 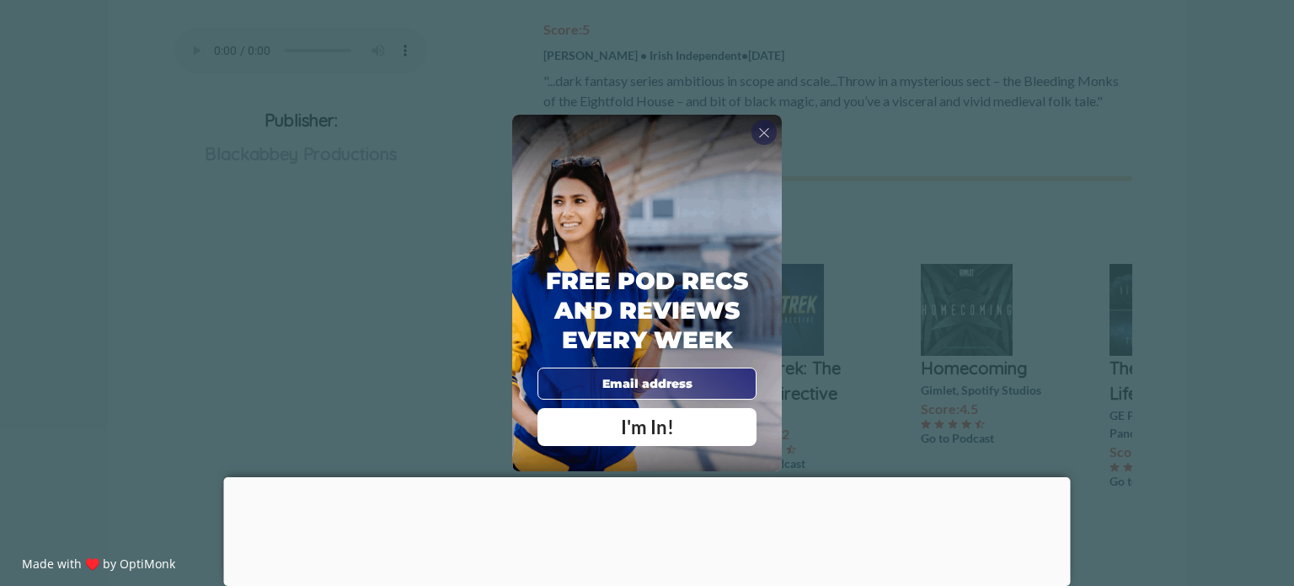 I want to click on span: X, so click(x=764, y=132).